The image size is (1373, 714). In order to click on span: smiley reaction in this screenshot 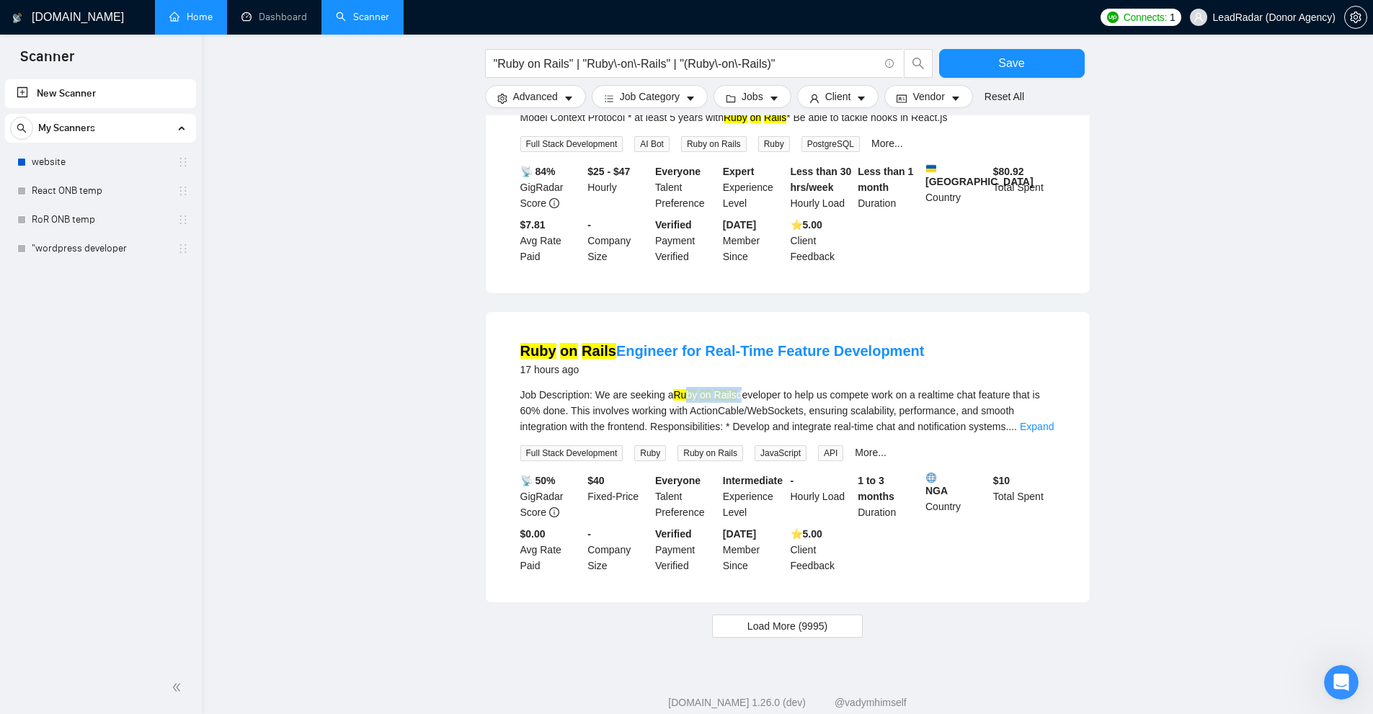, I will do `click(285, 579)`.